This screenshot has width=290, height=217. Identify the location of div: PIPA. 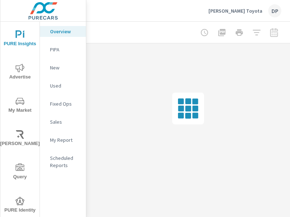
(63, 50).